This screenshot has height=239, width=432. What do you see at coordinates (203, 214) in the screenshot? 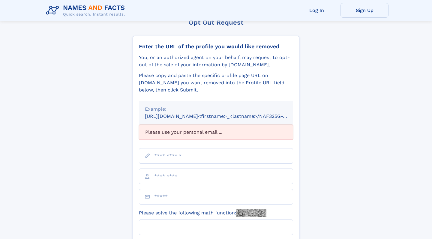
I see `label: Please solve the following math function:` at bounding box center [203, 214].